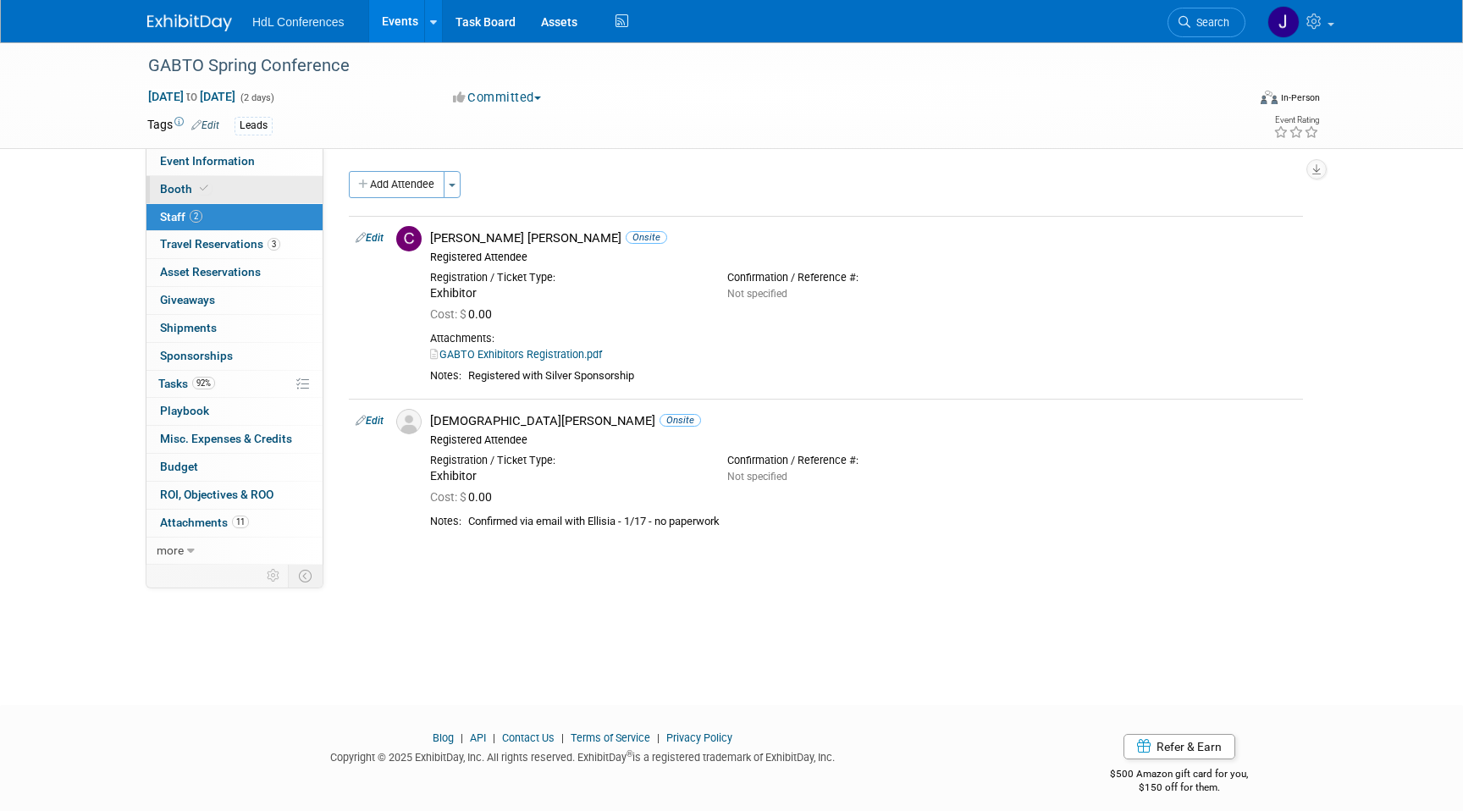 The image size is (1463, 811). I want to click on a: Blog, so click(443, 738).